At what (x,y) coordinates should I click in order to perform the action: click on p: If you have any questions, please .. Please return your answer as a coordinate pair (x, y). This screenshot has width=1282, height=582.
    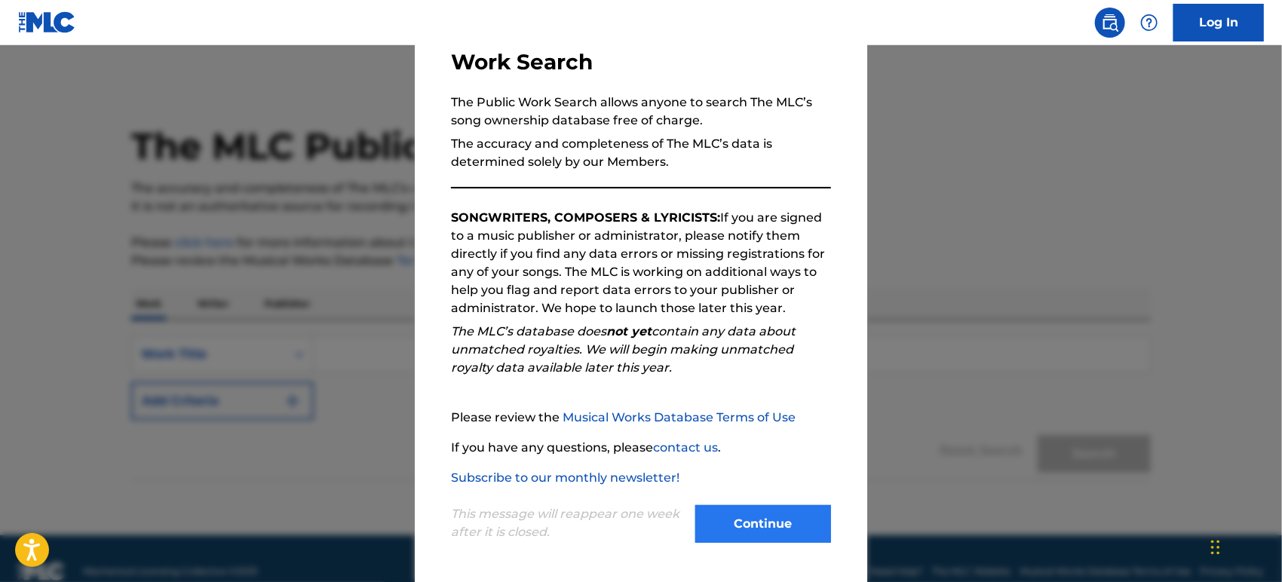
    Looking at the image, I should click on (641, 448).